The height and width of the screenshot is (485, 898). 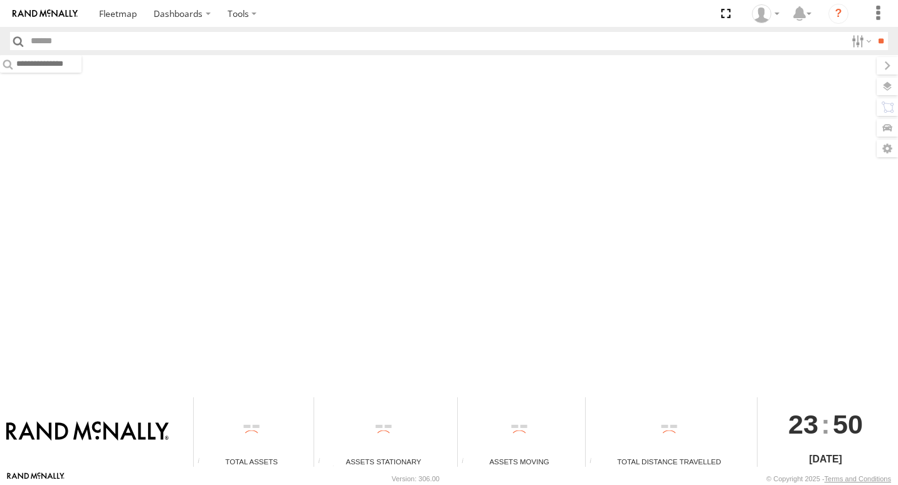 I want to click on span: 50, so click(x=848, y=424).